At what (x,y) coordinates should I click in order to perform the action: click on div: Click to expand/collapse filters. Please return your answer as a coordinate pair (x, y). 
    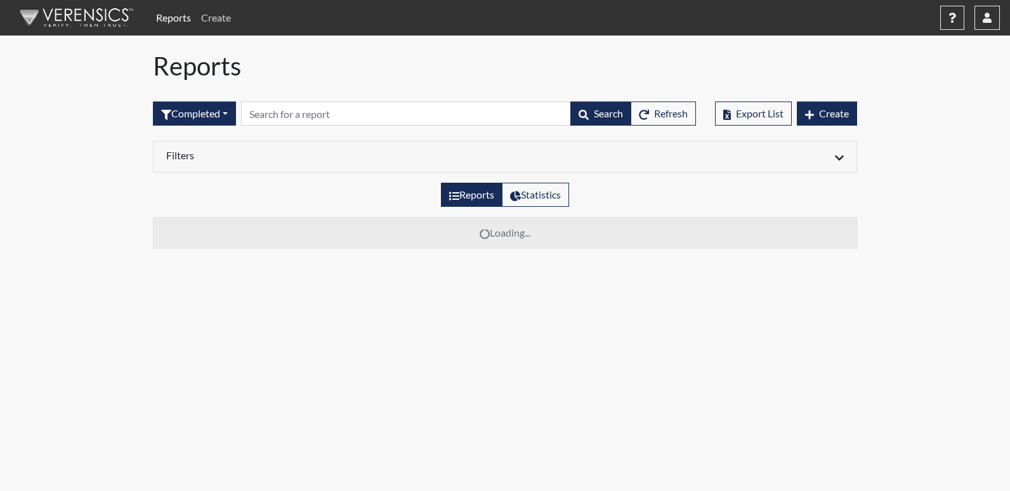
    Looking at the image, I should click on (505, 157).